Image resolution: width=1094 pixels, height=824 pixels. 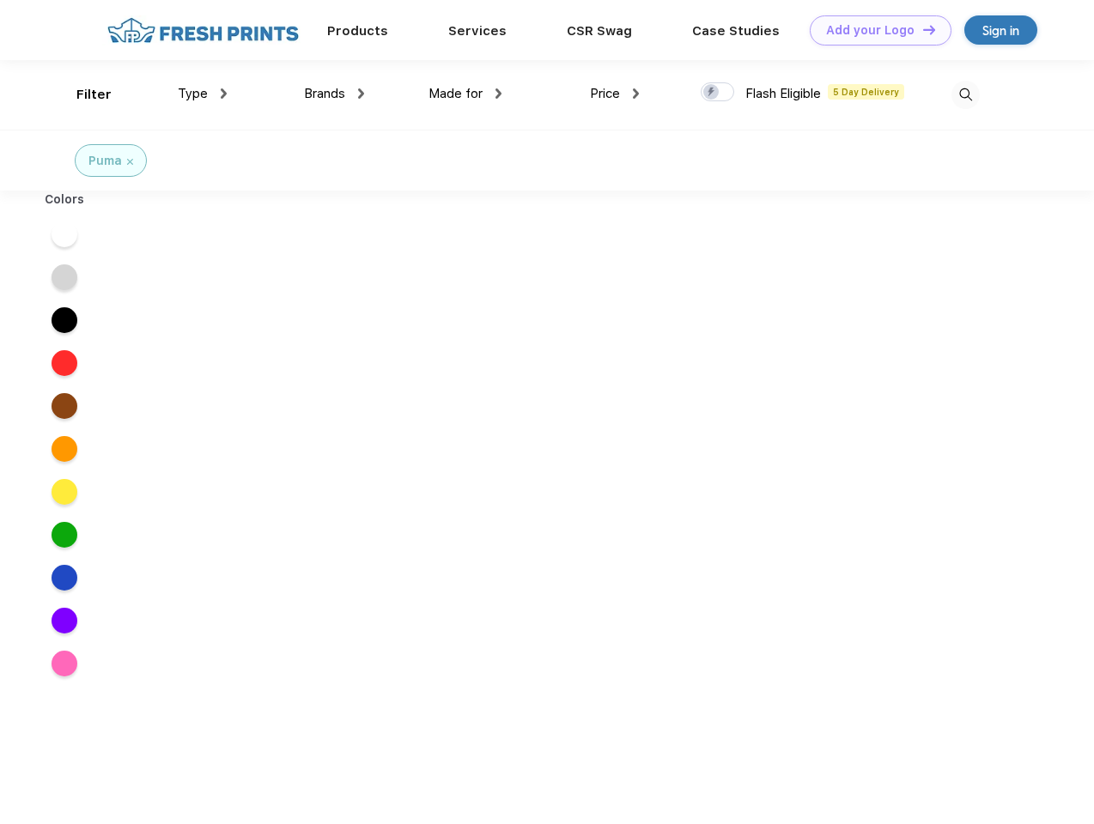 What do you see at coordinates (965, 94) in the screenshot?
I see `img: desktop_search.svg` at bounding box center [965, 94].